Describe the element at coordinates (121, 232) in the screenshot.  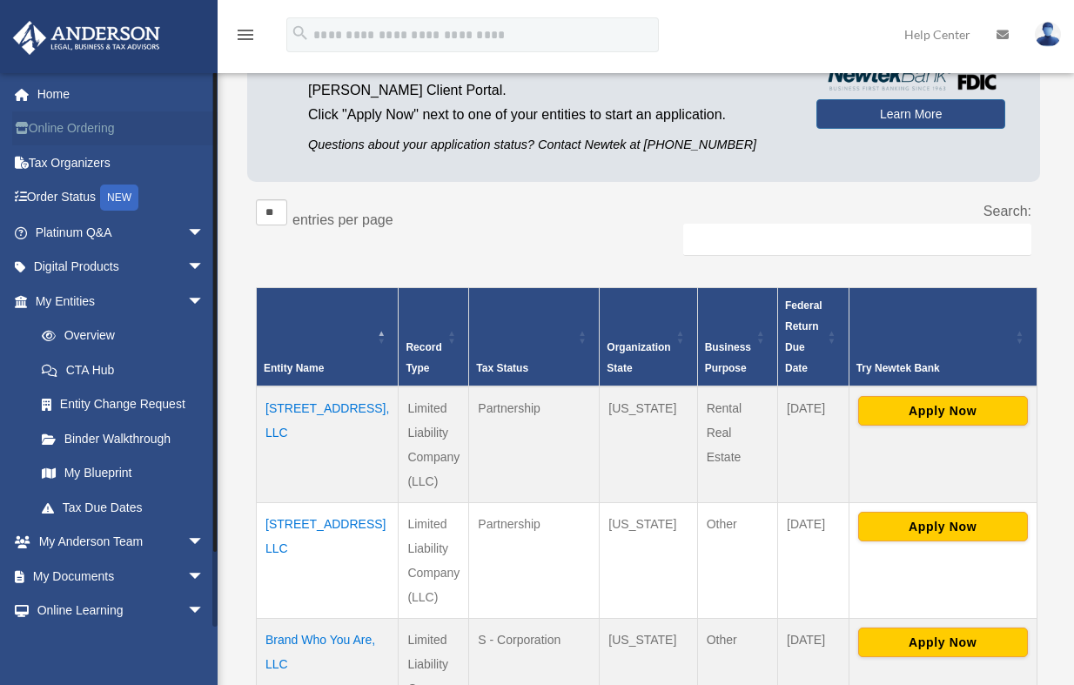
I see `a: Platinum Q&Aarrow_drop_down` at that location.